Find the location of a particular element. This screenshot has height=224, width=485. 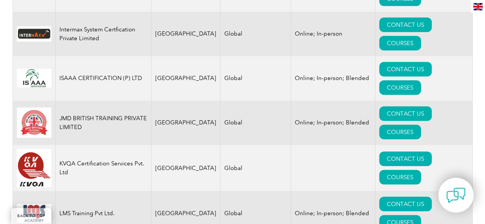

a: BACK TO TOP is located at coordinates (31, 216).